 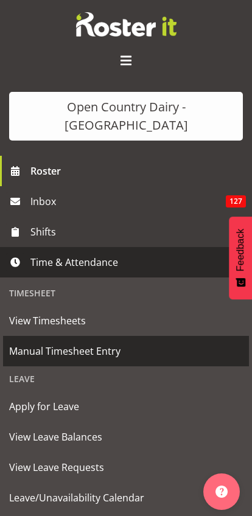 What do you see at coordinates (126, 467) in the screenshot?
I see `span: View Leave Requests` at bounding box center [126, 467].